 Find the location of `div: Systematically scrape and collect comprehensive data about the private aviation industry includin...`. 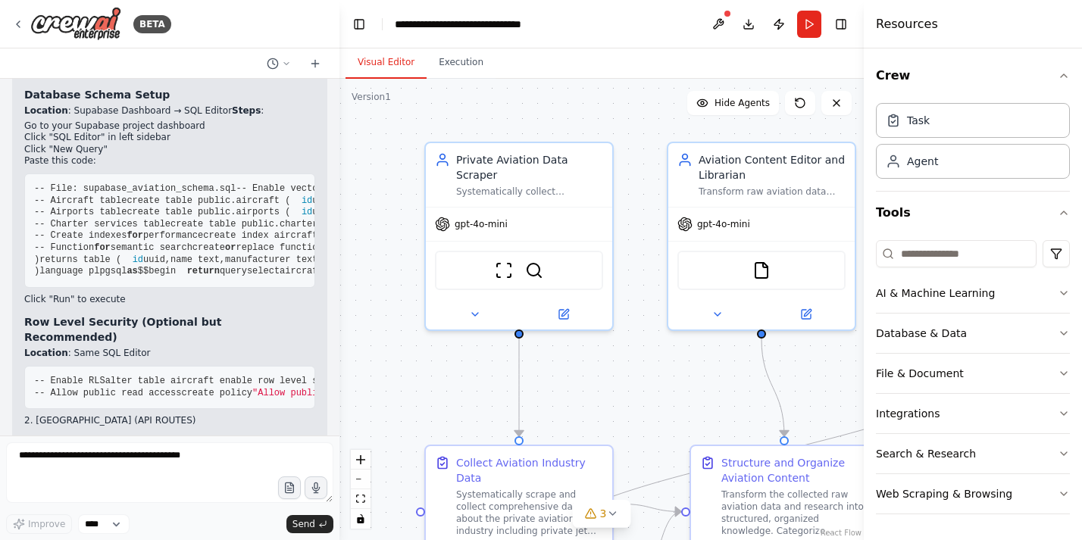

div: Systematically scrape and collect comprehensive data about the private aviation industry includin... is located at coordinates (529, 513).